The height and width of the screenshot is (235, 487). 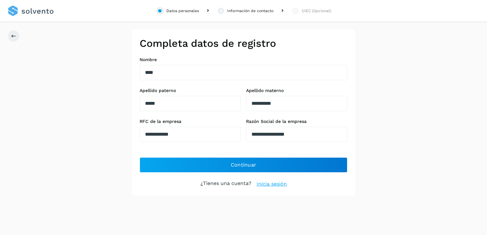 What do you see at coordinates (244, 60) in the screenshot?
I see `label: Nombre` at bounding box center [244, 60].